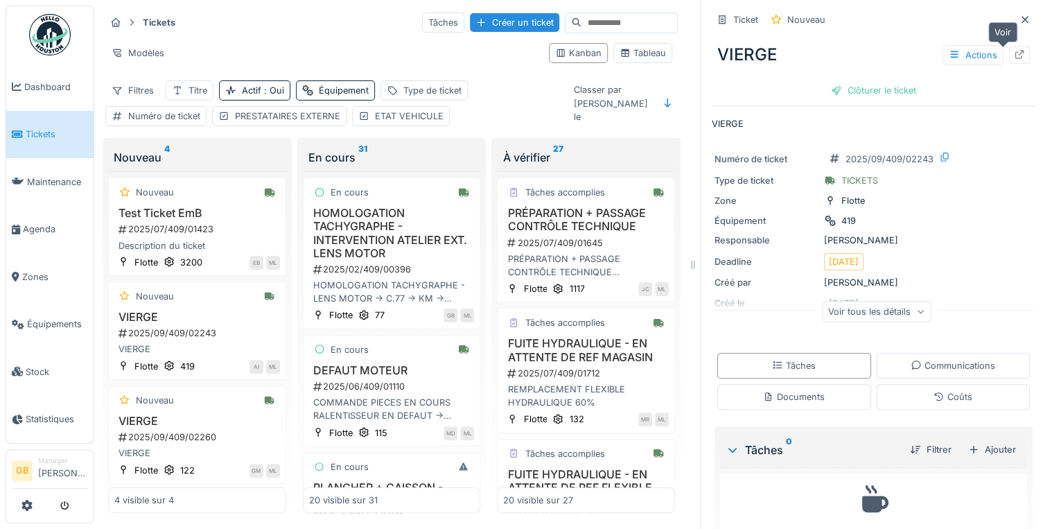 The image size is (1052, 529). I want to click on h3: Test Ticket EmB, so click(197, 213).